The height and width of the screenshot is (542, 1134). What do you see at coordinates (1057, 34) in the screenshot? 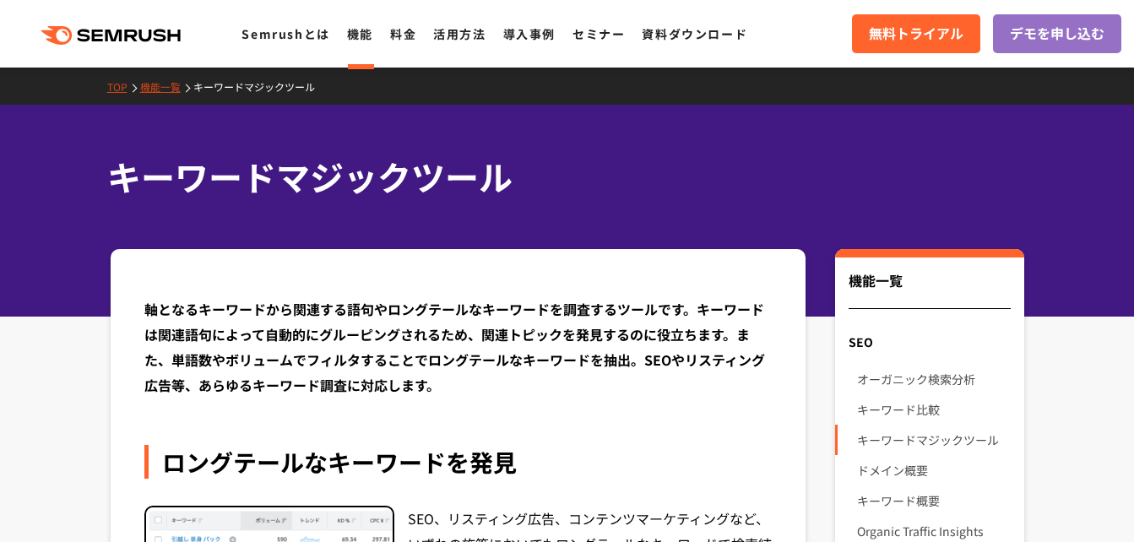
I see `span: デモを申し込む` at bounding box center [1057, 34].